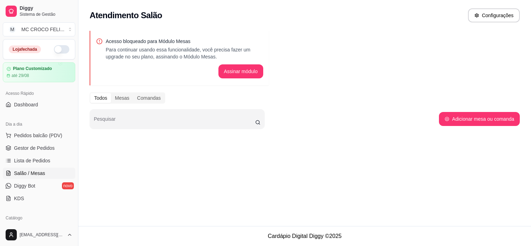 This screenshot has height=246, width=531. What do you see at coordinates (39, 173) in the screenshot?
I see `a: Salão / Mesas` at bounding box center [39, 173].